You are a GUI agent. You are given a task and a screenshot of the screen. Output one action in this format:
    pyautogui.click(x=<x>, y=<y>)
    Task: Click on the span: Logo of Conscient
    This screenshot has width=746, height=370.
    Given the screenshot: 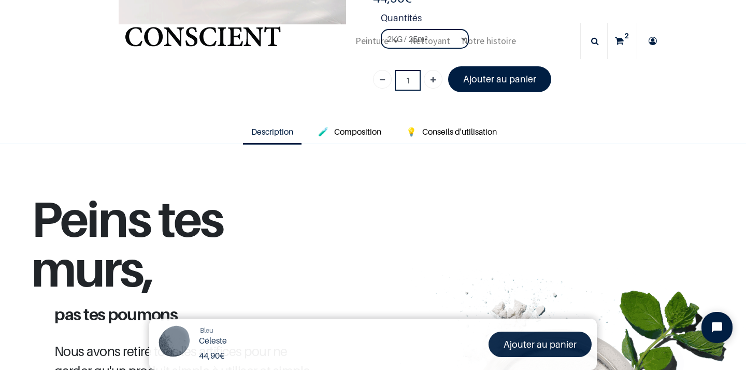 What is the action you would take?
    pyautogui.click(x=202, y=41)
    